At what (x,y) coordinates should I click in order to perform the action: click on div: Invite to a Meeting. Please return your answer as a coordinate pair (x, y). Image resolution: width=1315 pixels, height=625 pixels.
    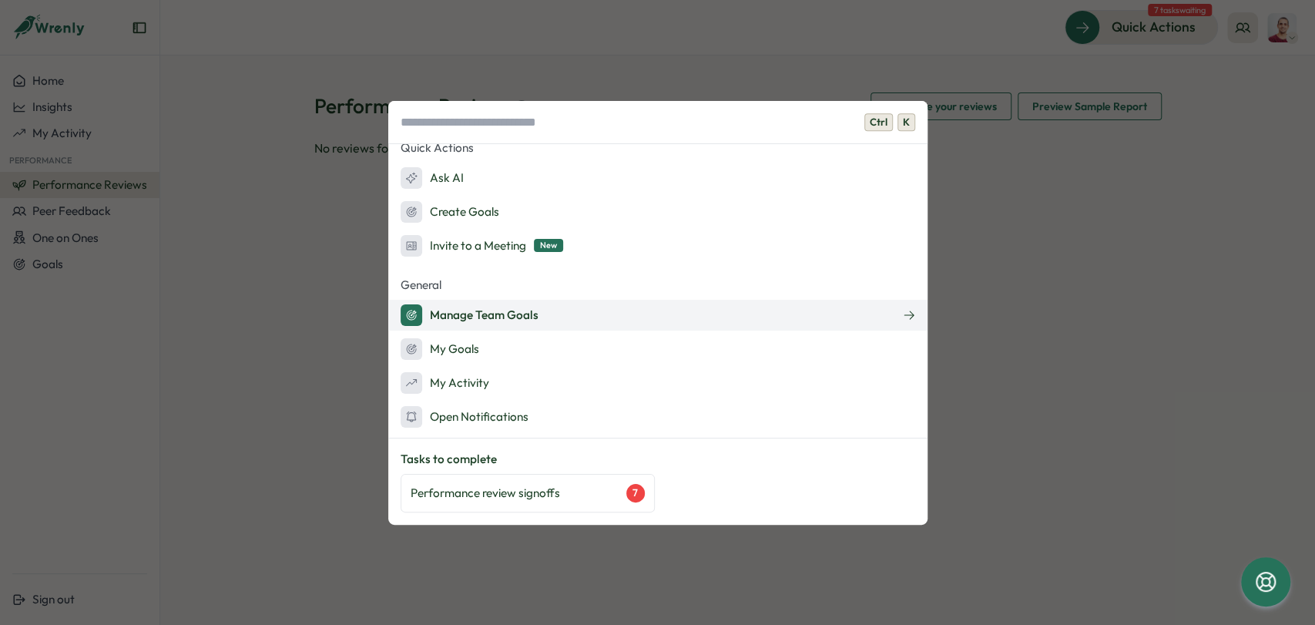
    Looking at the image, I should click on (481, 246).